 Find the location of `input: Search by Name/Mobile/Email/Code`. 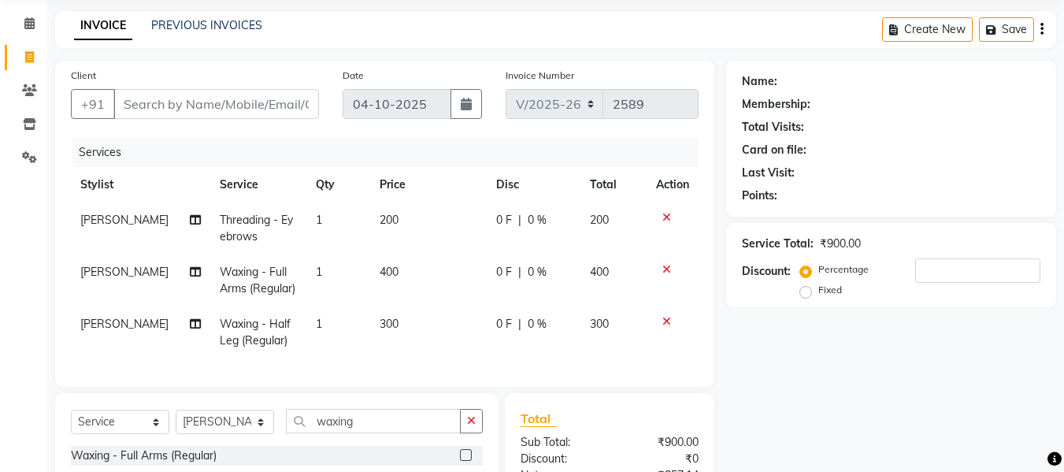

input: Search by Name/Mobile/Email/Code is located at coordinates (216, 104).